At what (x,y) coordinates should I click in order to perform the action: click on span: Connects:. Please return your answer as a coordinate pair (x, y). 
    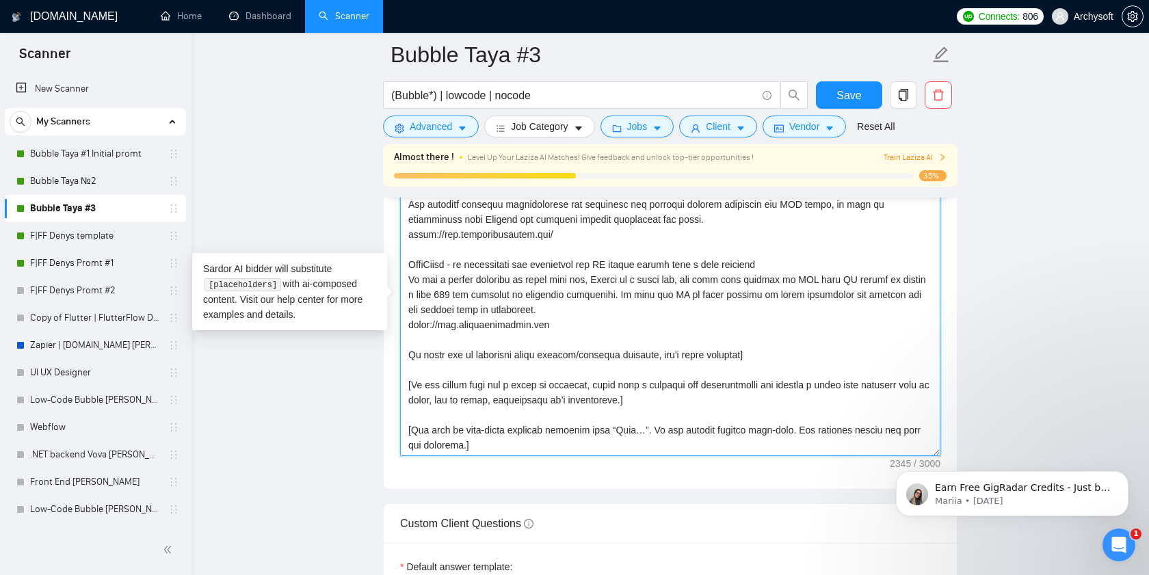
    Looking at the image, I should click on (999, 16).